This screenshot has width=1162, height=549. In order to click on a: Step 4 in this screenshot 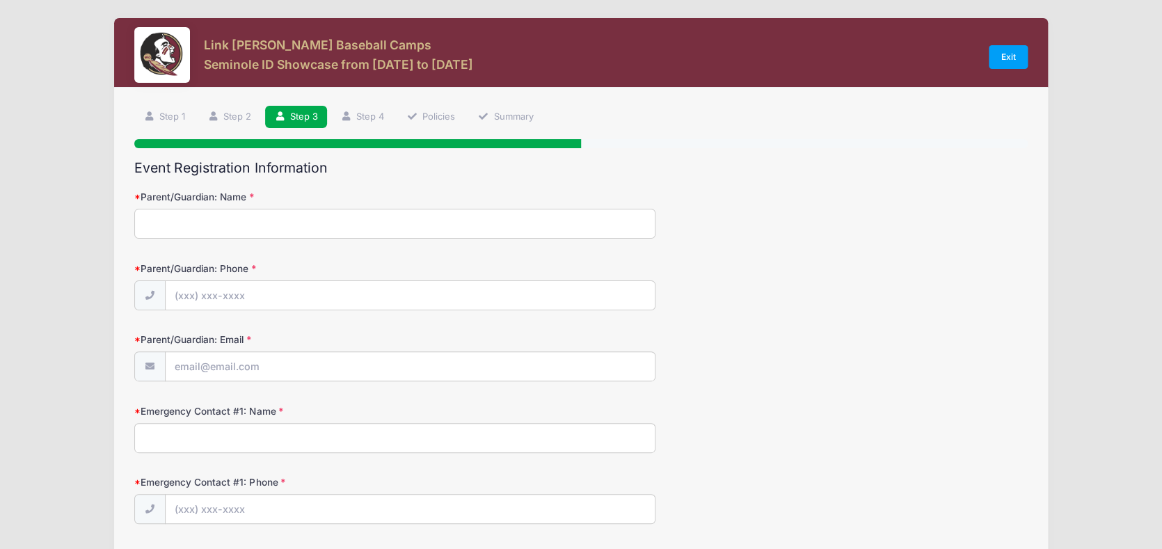, I will do `click(362, 117)`.